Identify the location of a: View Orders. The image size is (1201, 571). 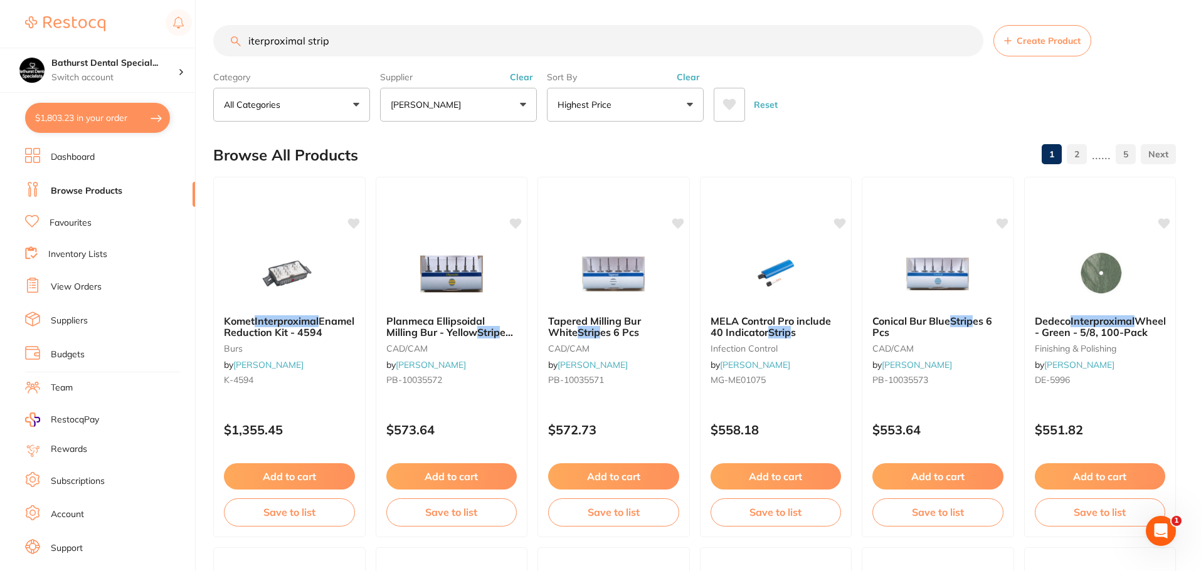
(76, 287).